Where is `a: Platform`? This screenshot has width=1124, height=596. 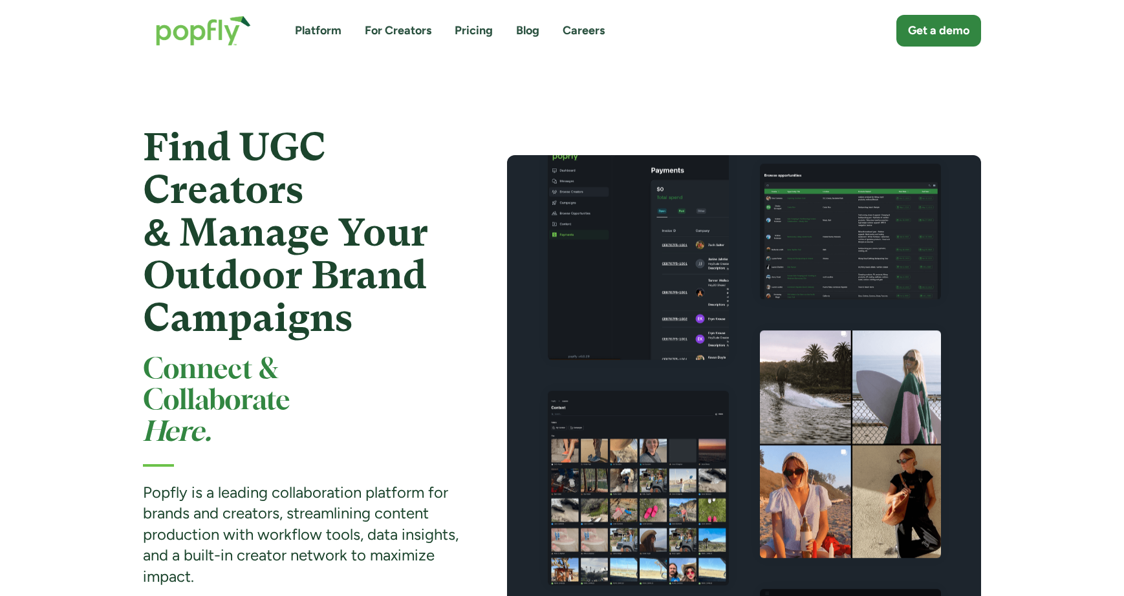 a: Platform is located at coordinates (318, 30).